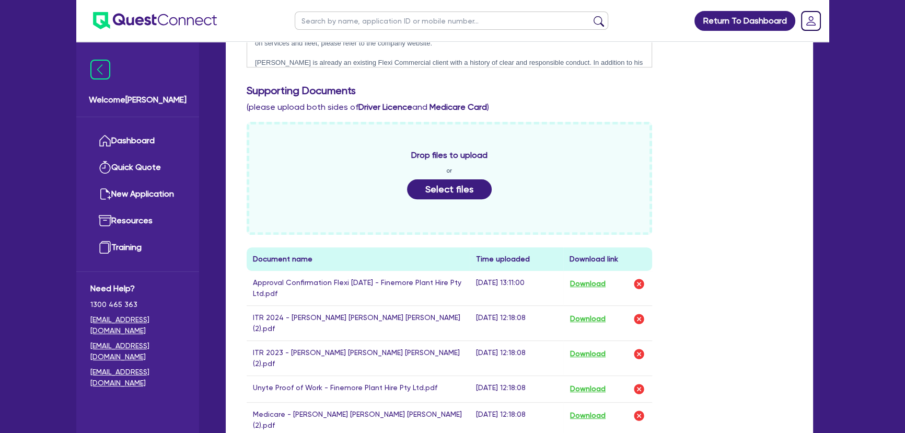 The image size is (905, 433). I want to click on a: Dropdown toggle, so click(811, 21).